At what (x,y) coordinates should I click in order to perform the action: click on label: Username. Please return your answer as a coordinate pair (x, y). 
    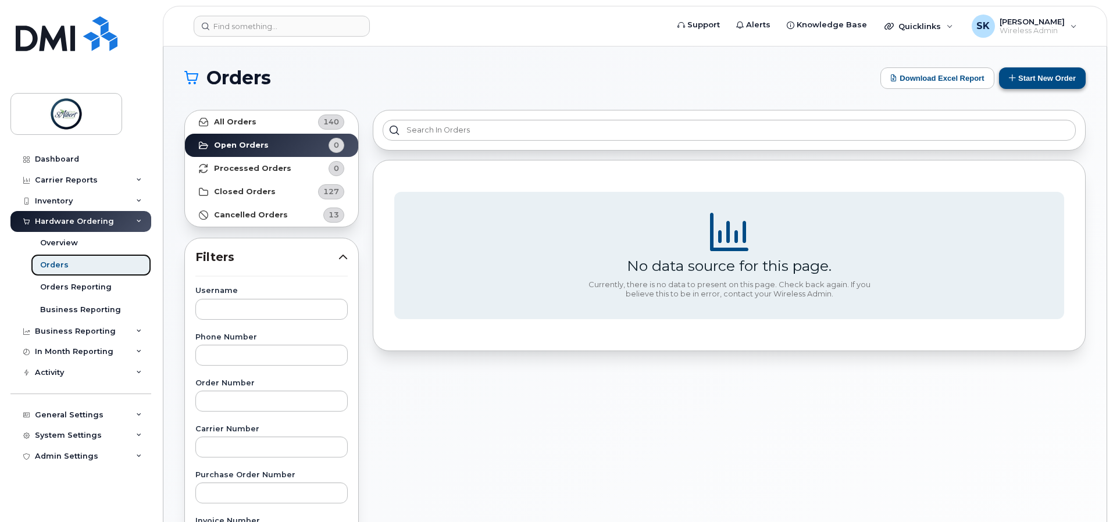
    Looking at the image, I should click on (272, 291).